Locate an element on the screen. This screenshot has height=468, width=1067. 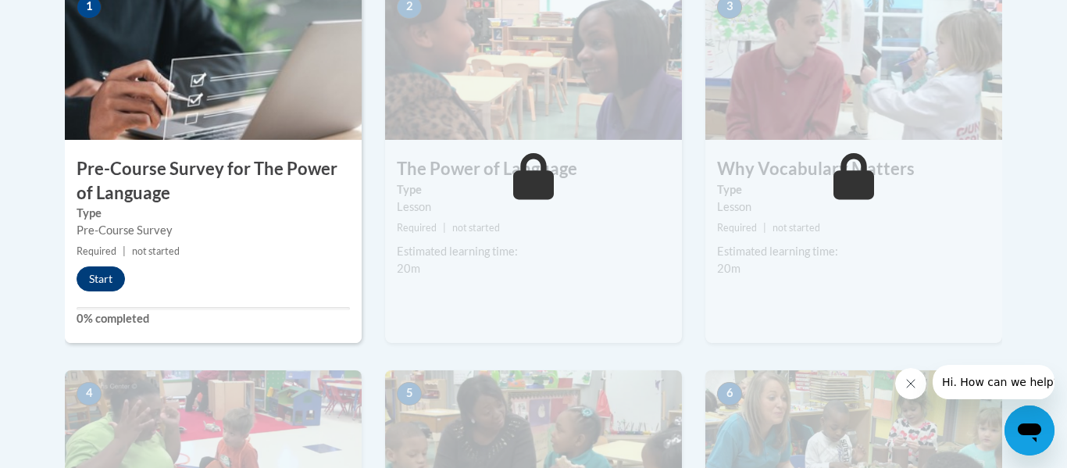
span: Hi. How can we help? is located at coordinates (68, 17).